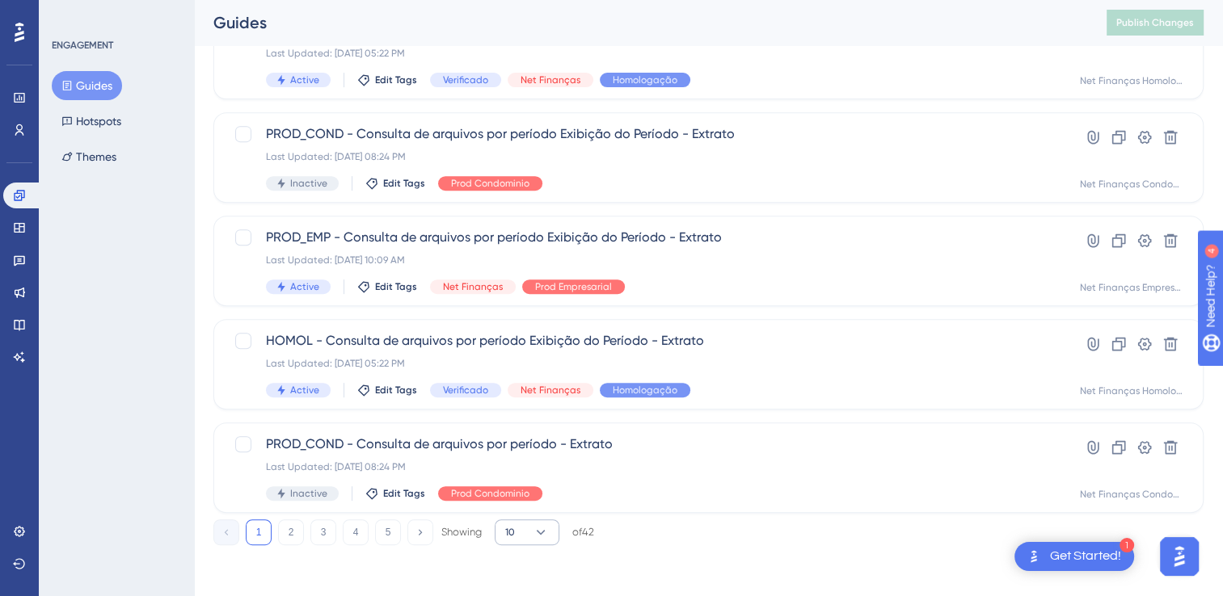  What do you see at coordinates (86, 86) in the screenshot?
I see `button: Guides` at bounding box center [86, 86].